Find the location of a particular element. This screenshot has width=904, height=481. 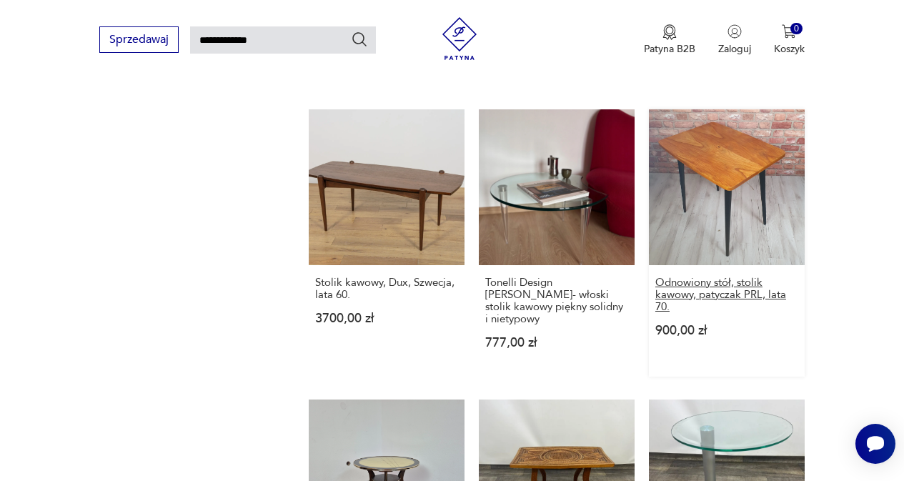

p: 3700,00 zł is located at coordinates (387, 318).